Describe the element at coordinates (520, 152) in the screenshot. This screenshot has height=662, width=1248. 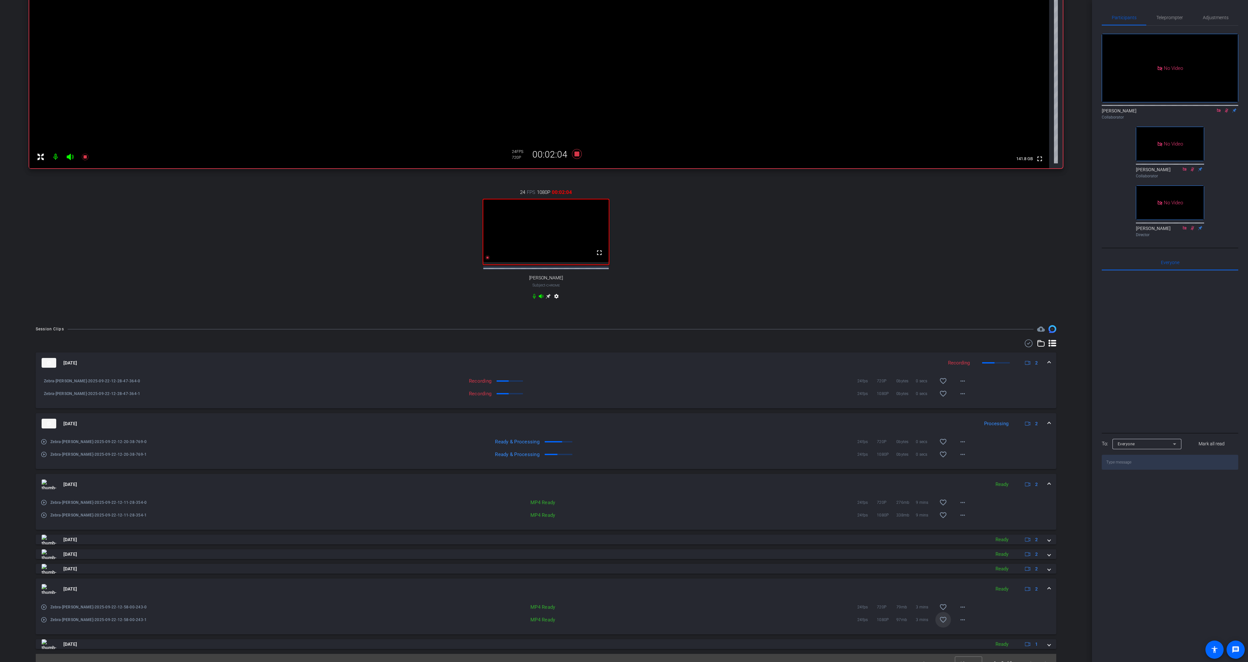
I see `div: 24` at that location.